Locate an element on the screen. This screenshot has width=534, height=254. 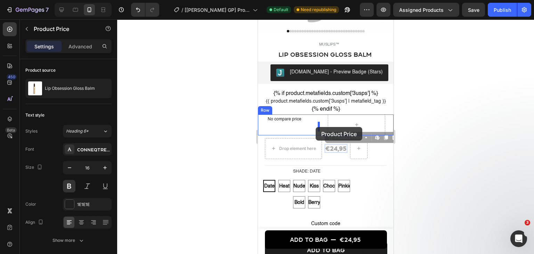
button: Save is located at coordinates (473, 10).